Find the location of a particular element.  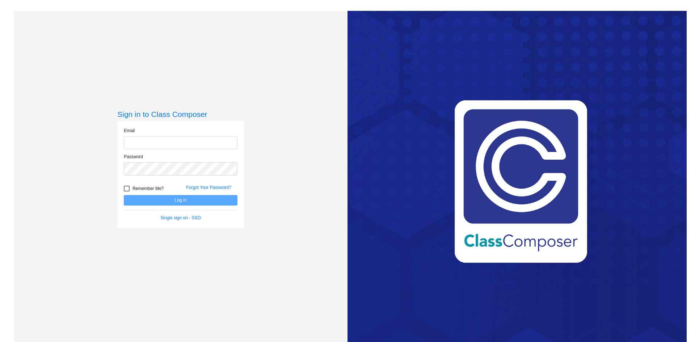

label: Password is located at coordinates (133, 157).